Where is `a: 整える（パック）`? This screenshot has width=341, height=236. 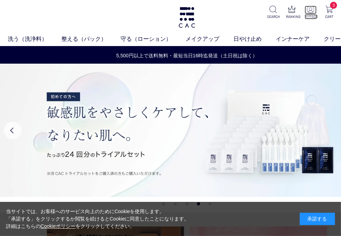 a: 整える（パック） is located at coordinates (91, 39).